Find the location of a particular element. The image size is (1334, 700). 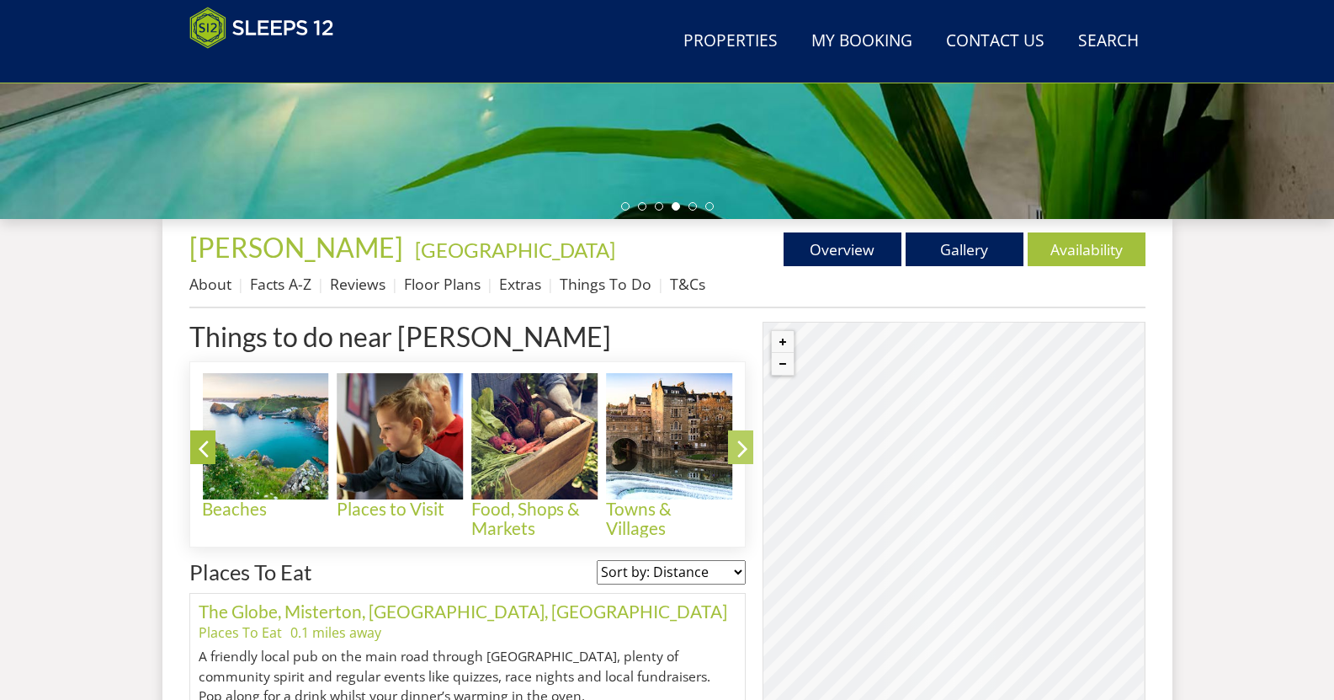

a: Golf is located at coordinates (808, 445).